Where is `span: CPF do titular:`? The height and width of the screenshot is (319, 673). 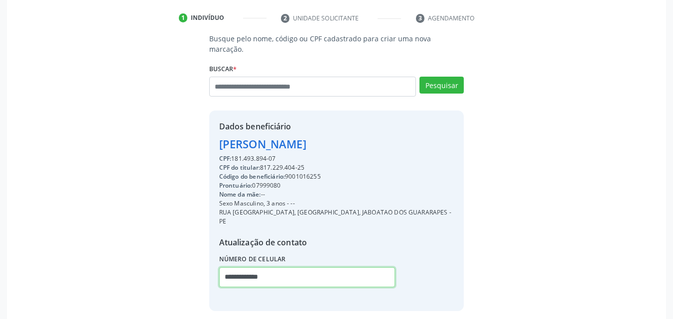 span: CPF do titular: is located at coordinates (240, 167).